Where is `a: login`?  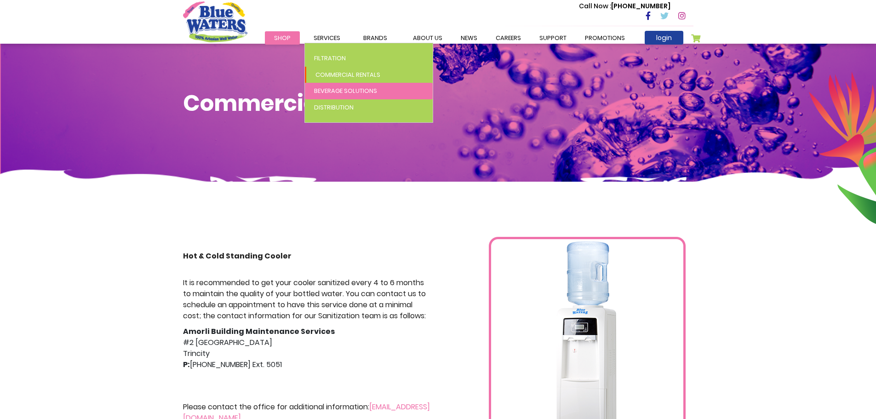
a: login is located at coordinates (664, 38).